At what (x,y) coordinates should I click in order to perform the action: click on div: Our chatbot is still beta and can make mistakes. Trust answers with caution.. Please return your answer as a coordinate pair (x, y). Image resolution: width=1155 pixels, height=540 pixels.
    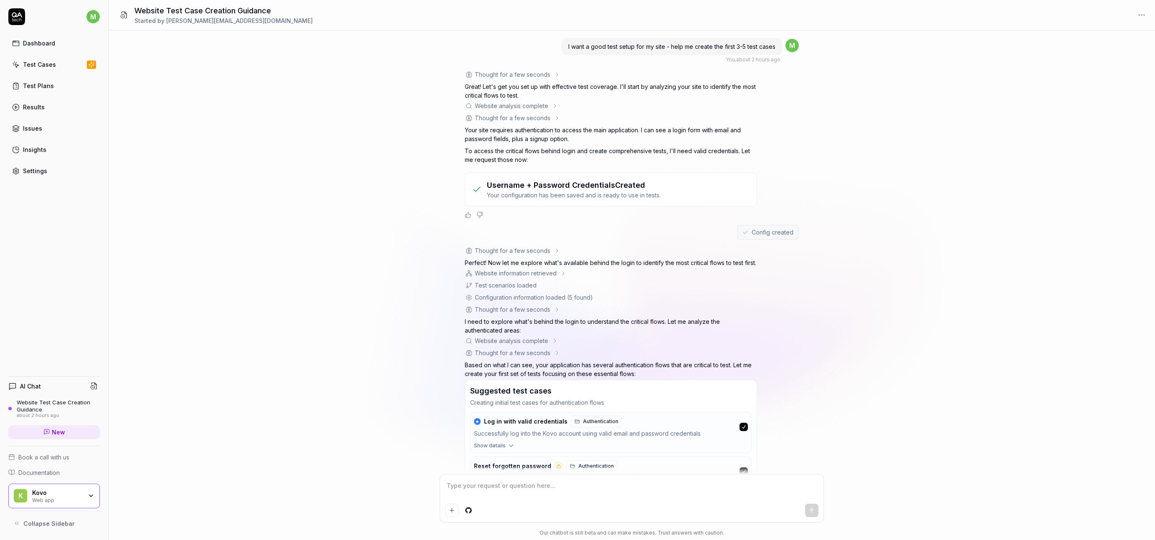
    Looking at the image, I should click on (632, 533).